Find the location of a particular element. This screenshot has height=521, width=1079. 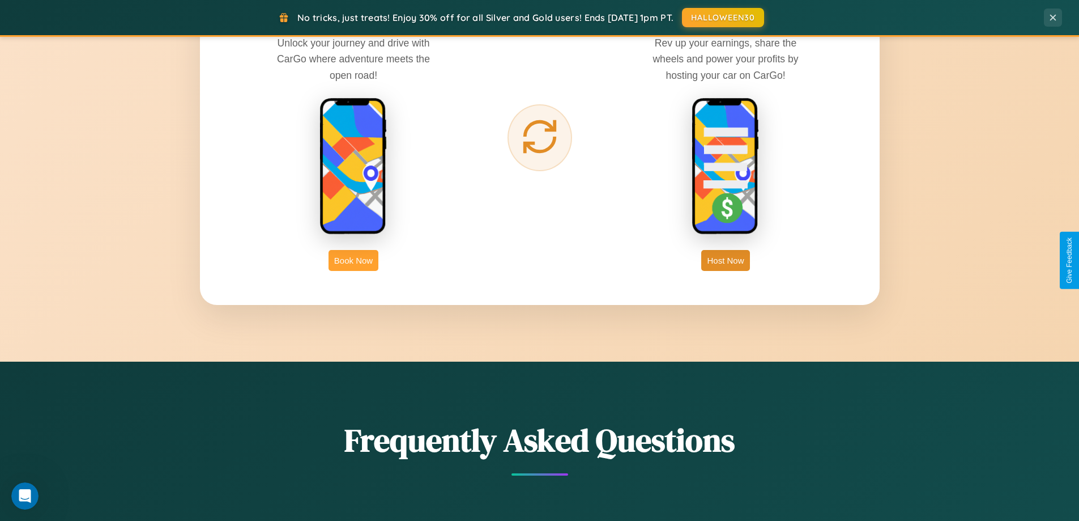

button: Host Now is located at coordinates (725, 260).